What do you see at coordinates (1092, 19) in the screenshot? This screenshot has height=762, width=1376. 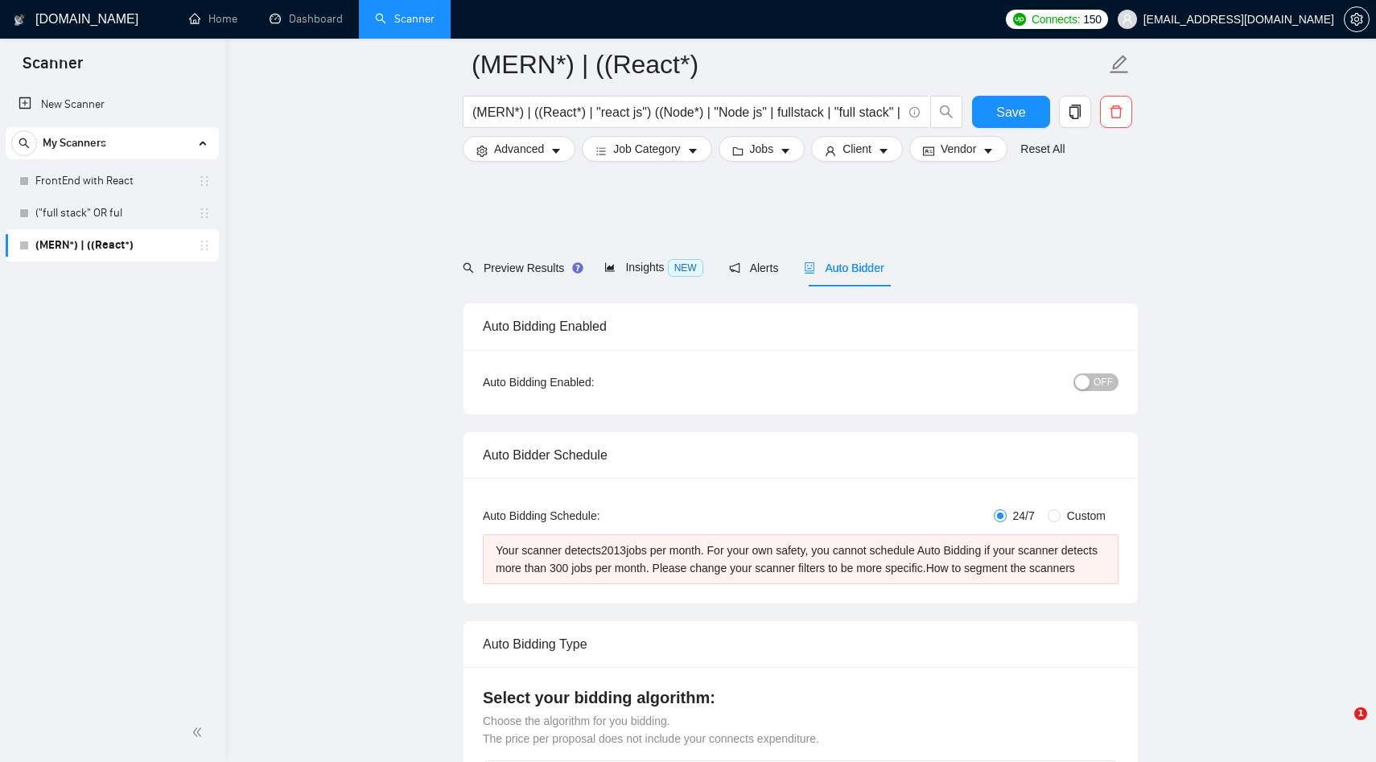 I see `span: 150` at bounding box center [1092, 19].